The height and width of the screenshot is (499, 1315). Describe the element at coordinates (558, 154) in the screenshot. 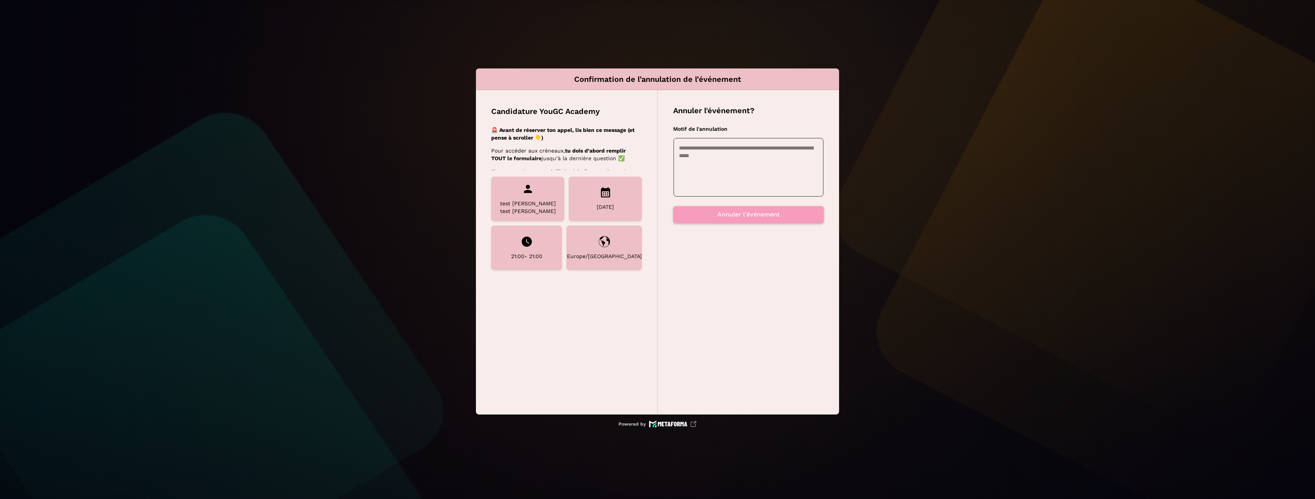

I see `strong: tu dois d’abord remplir TOUT le formulaire` at that location.